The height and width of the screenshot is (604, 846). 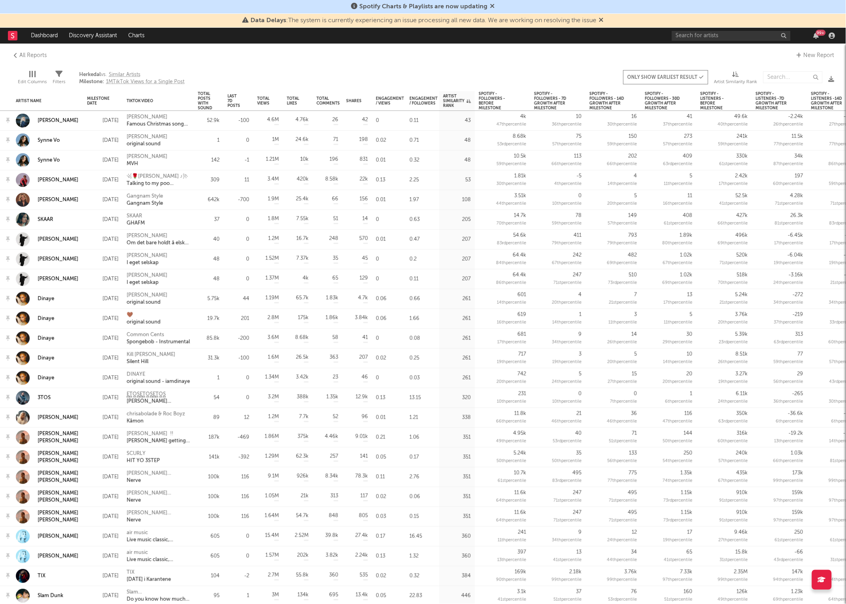 I want to click on div: Filters, so click(x=59, y=79).